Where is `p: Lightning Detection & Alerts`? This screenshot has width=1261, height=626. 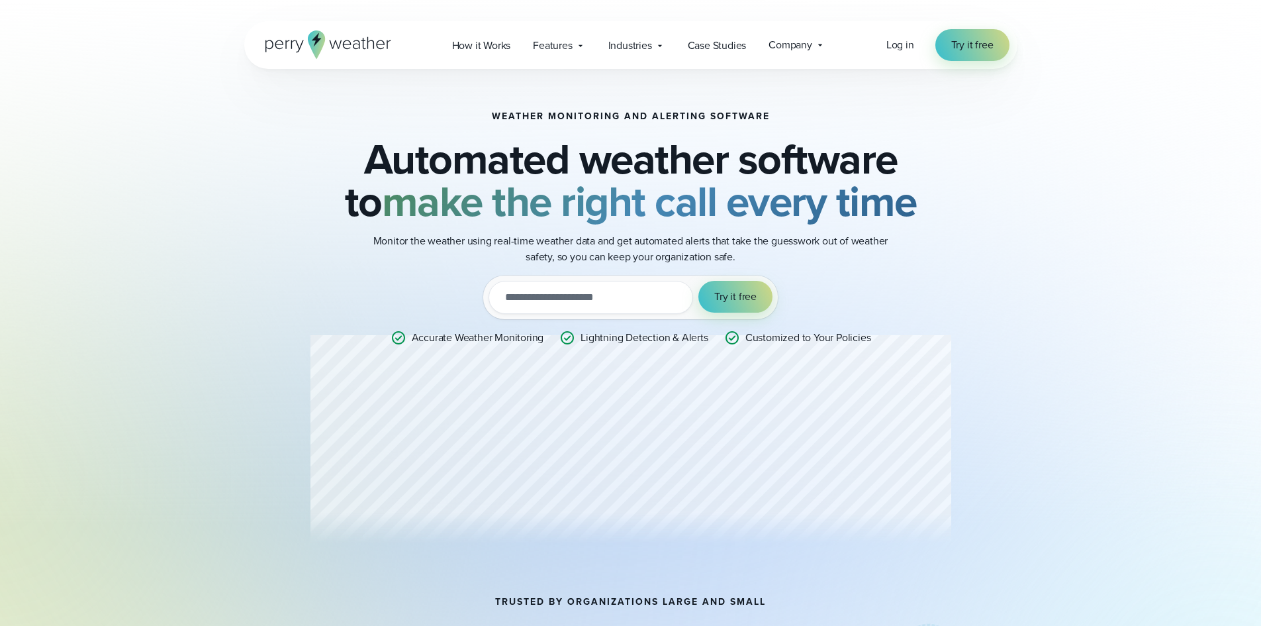
p: Lightning Detection & Alerts is located at coordinates (644, 338).